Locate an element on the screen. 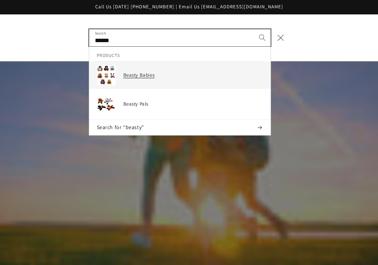  img: Beasty Pals is located at coordinates (106, 104).